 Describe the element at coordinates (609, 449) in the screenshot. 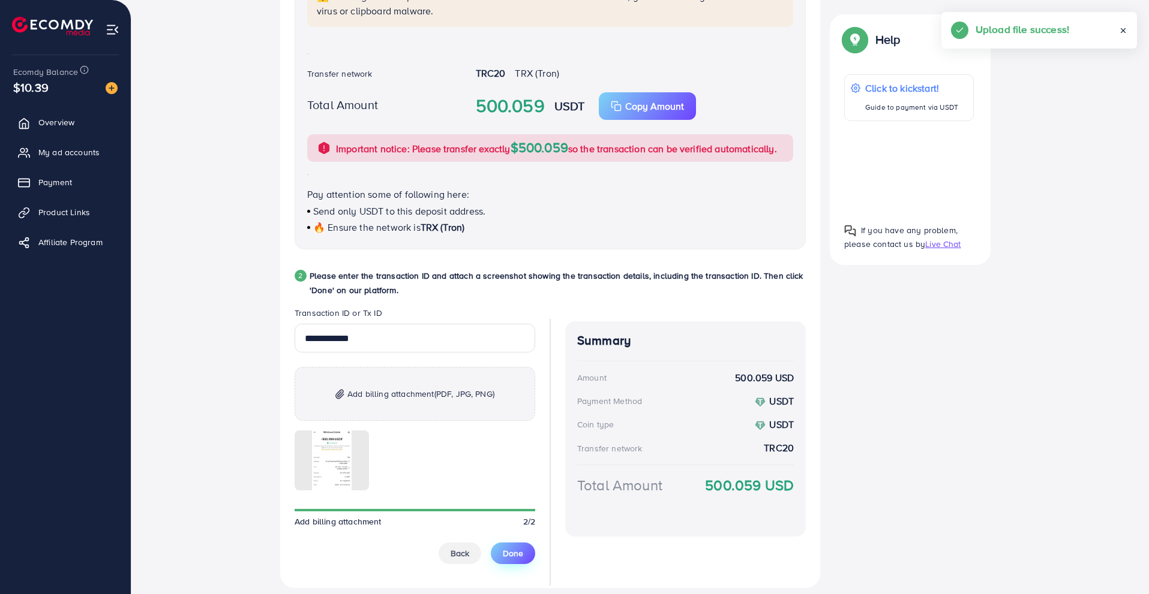

I see `div: Transfer network` at that location.